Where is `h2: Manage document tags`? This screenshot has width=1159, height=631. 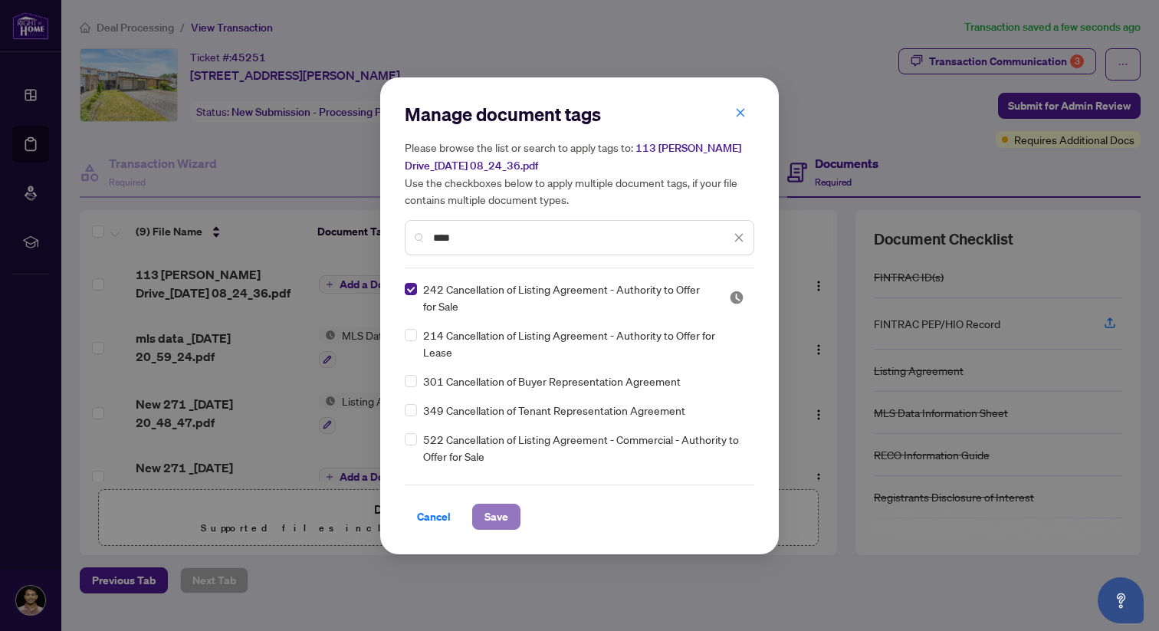
h2: Manage document tags is located at coordinates (580, 114).